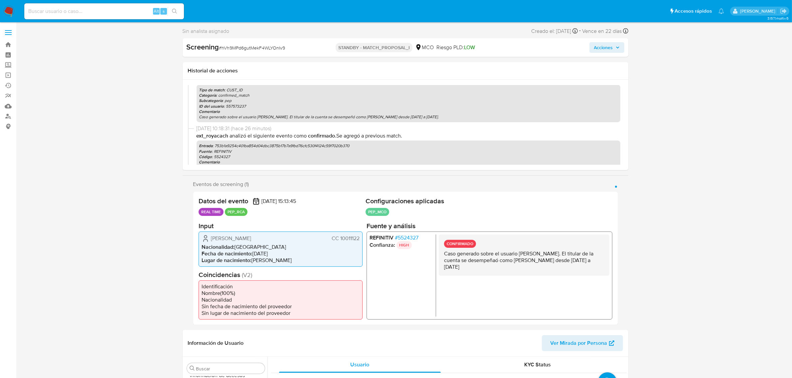 The width and height of the screenshot is (792, 378). Describe the element at coordinates (469, 47) in the screenshot. I see `span: LOW` at that location.